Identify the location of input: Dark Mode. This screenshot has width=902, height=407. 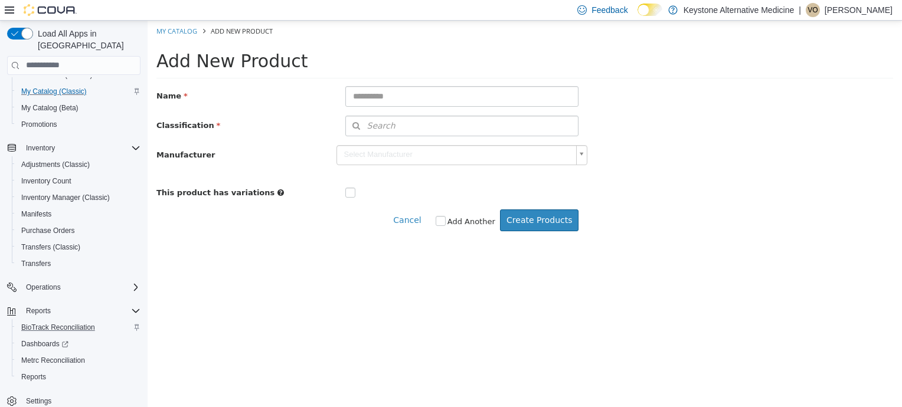
(650, 9).